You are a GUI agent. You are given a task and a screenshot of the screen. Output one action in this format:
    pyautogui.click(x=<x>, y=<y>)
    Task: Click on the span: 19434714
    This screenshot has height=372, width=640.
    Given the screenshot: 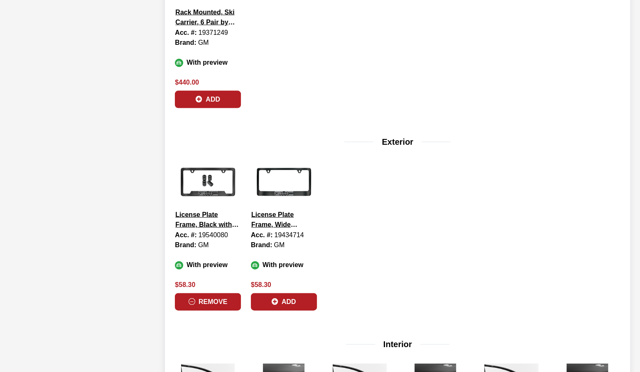 What is the action you would take?
    pyautogui.click(x=289, y=235)
    